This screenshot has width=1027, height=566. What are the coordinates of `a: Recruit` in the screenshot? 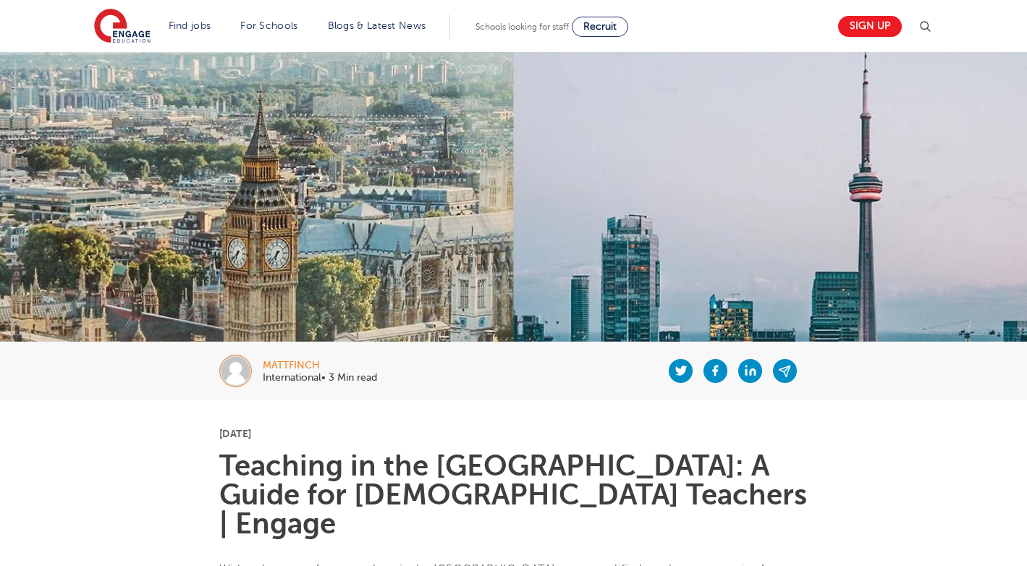 It's located at (600, 27).